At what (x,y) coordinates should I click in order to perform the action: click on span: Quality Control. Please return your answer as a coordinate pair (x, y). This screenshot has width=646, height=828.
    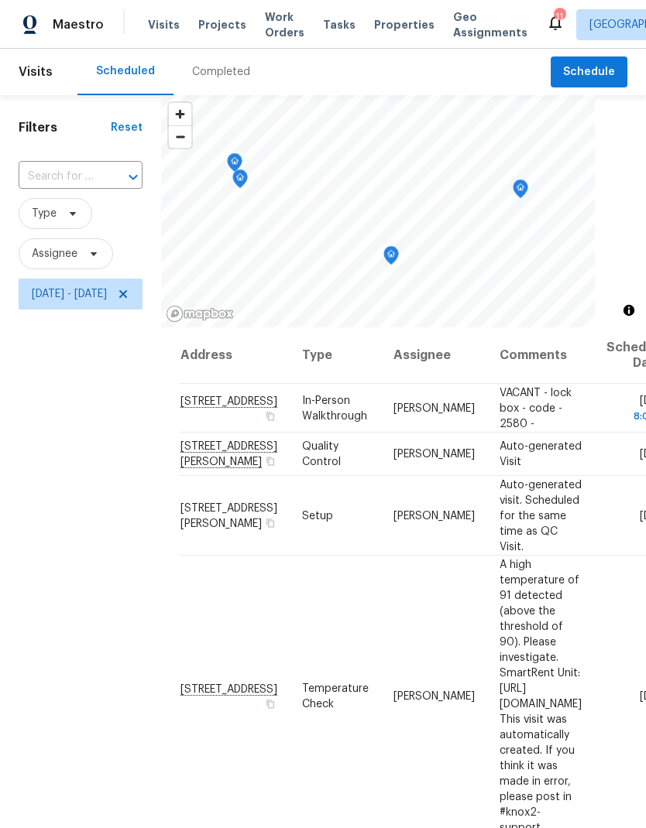
    Looking at the image, I should click on (321, 454).